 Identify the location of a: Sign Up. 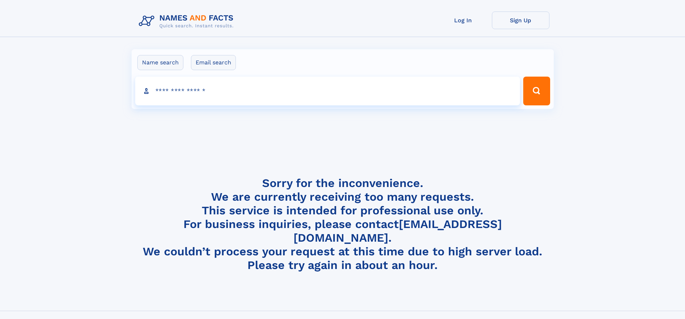
(521, 20).